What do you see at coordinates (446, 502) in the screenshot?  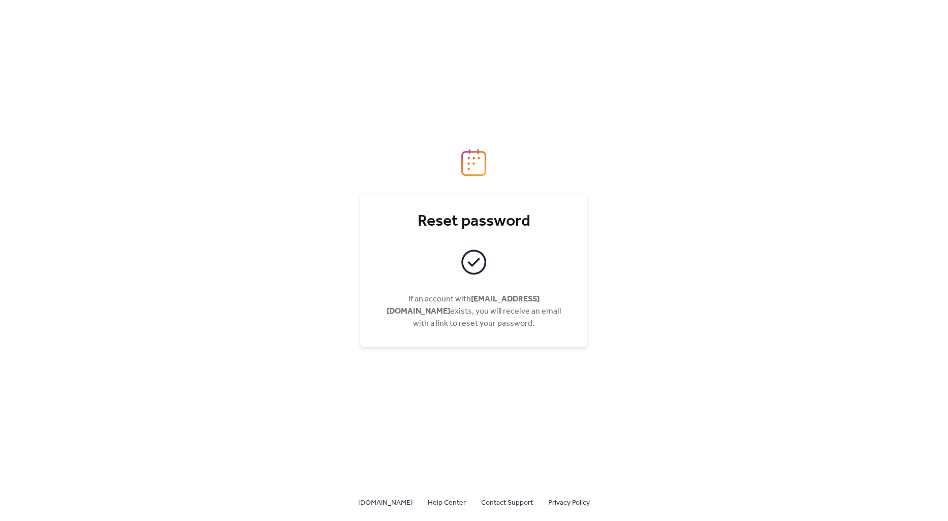 I see `a: Help Center` at bounding box center [446, 502].